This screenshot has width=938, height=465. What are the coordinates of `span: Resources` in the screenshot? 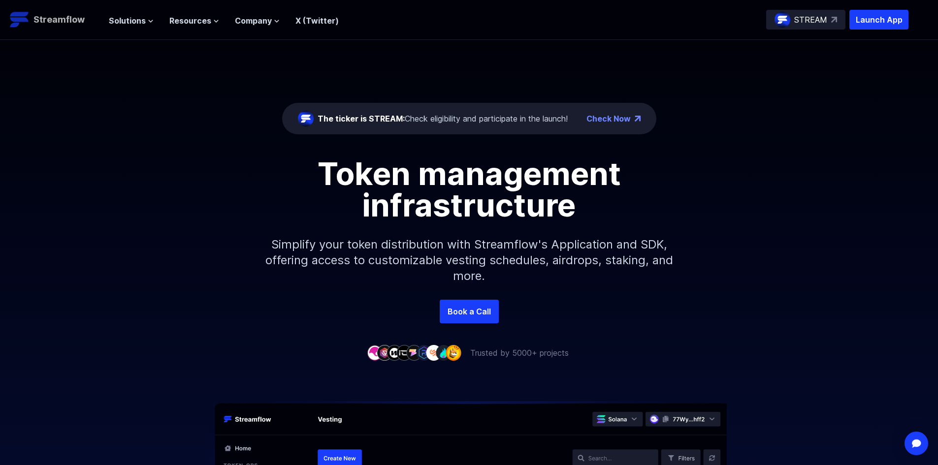 It's located at (190, 21).